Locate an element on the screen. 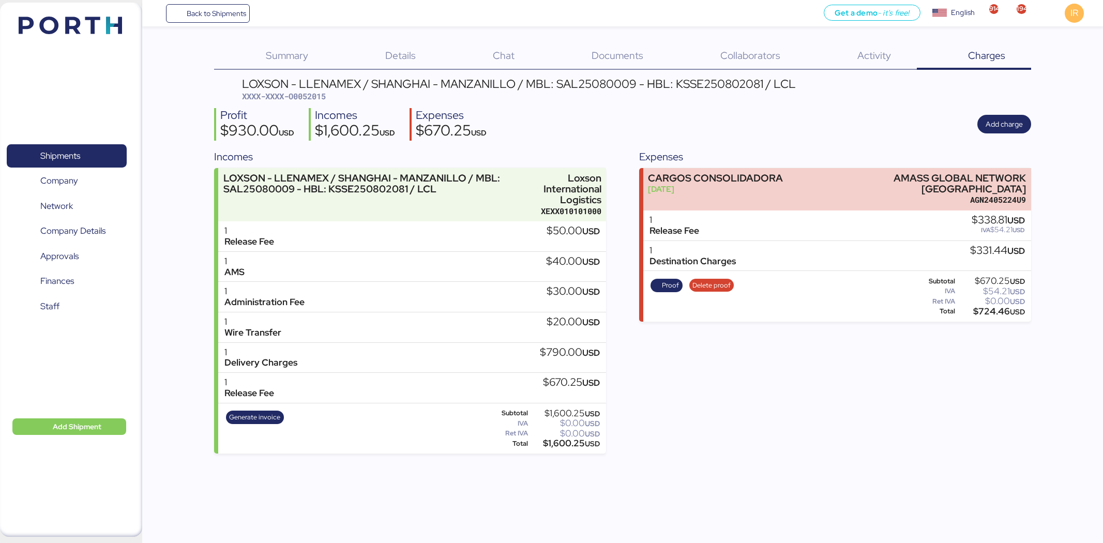 The image size is (1103, 543). div: $338.81 is located at coordinates (998, 220).